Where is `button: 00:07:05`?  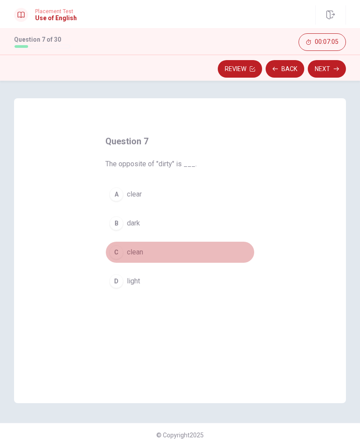
button: 00:07:05 is located at coordinates (322, 42).